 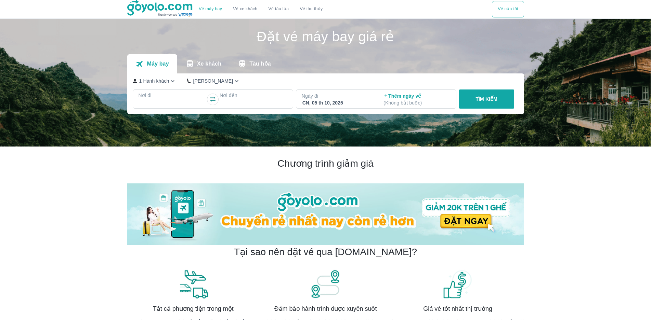 What do you see at coordinates (210, 9) in the screenshot?
I see `a: Vé máy bay` at bounding box center [210, 9].